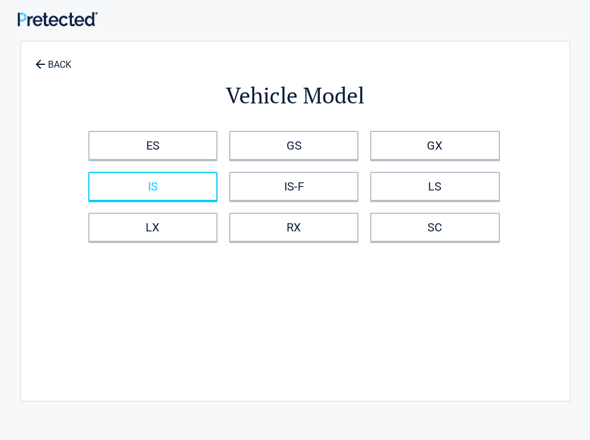 The height and width of the screenshot is (440, 590). I want to click on a: BACK, so click(53, 59).